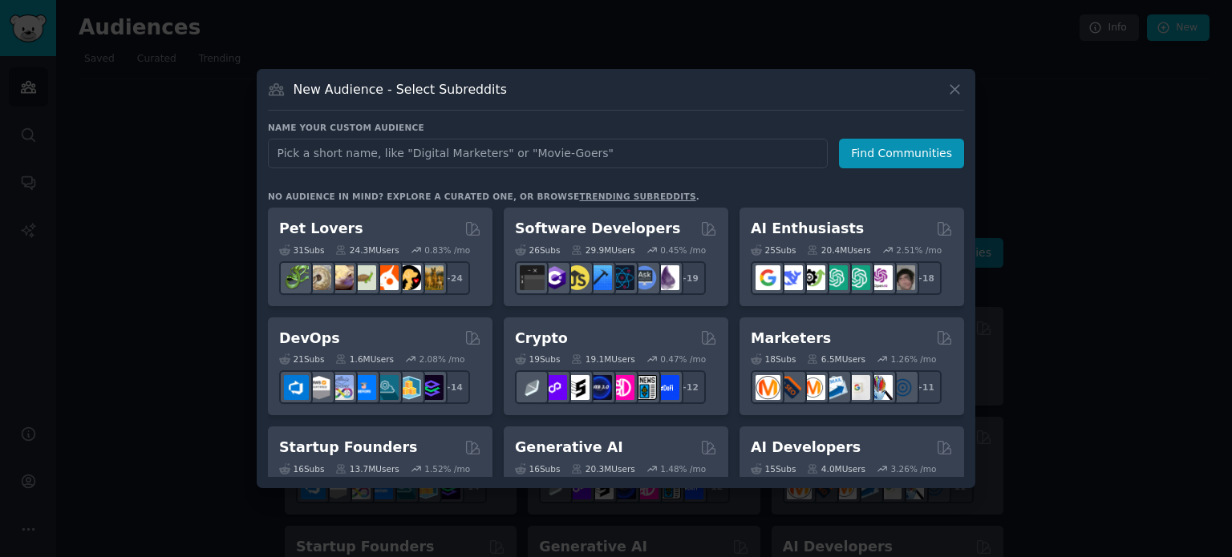 This screenshot has height=557, width=1232. Describe the element at coordinates (400, 89) in the screenshot. I see `h3: New Audience - Select Subreddits` at that location.